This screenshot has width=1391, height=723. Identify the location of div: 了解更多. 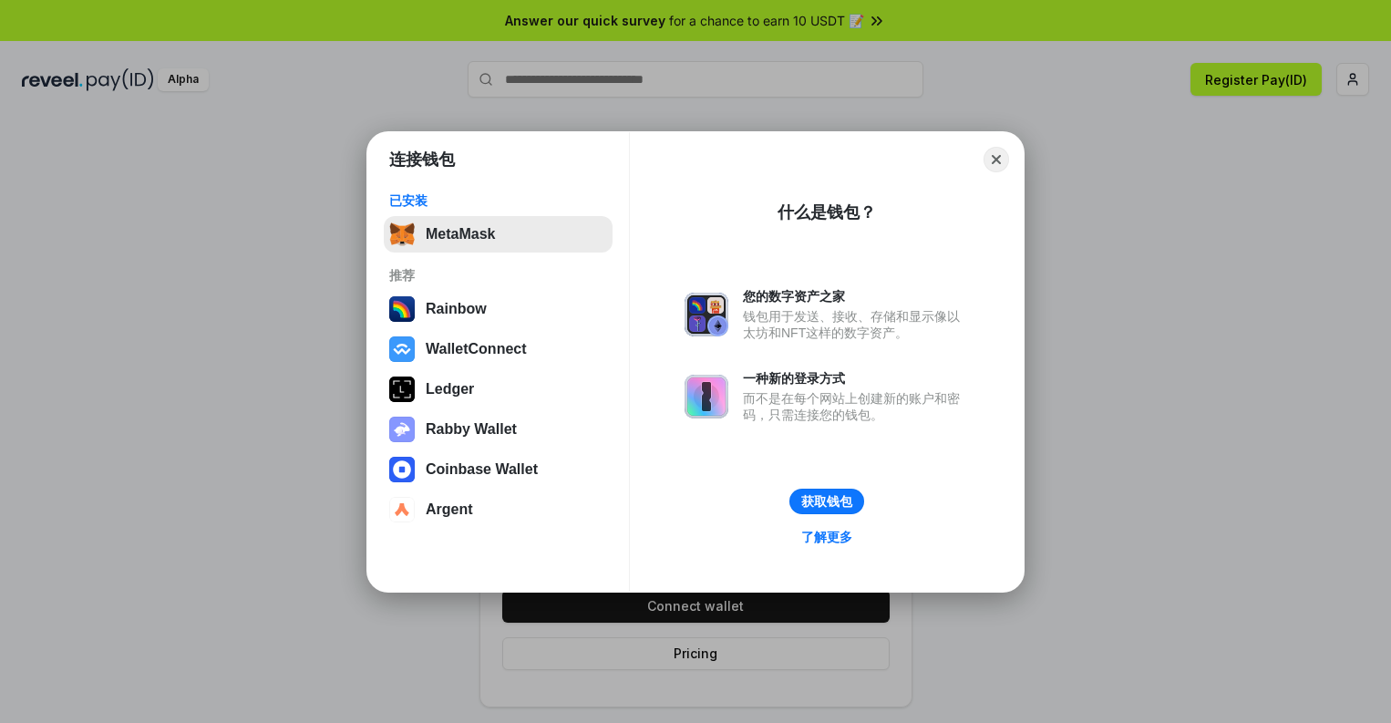
(827, 537).